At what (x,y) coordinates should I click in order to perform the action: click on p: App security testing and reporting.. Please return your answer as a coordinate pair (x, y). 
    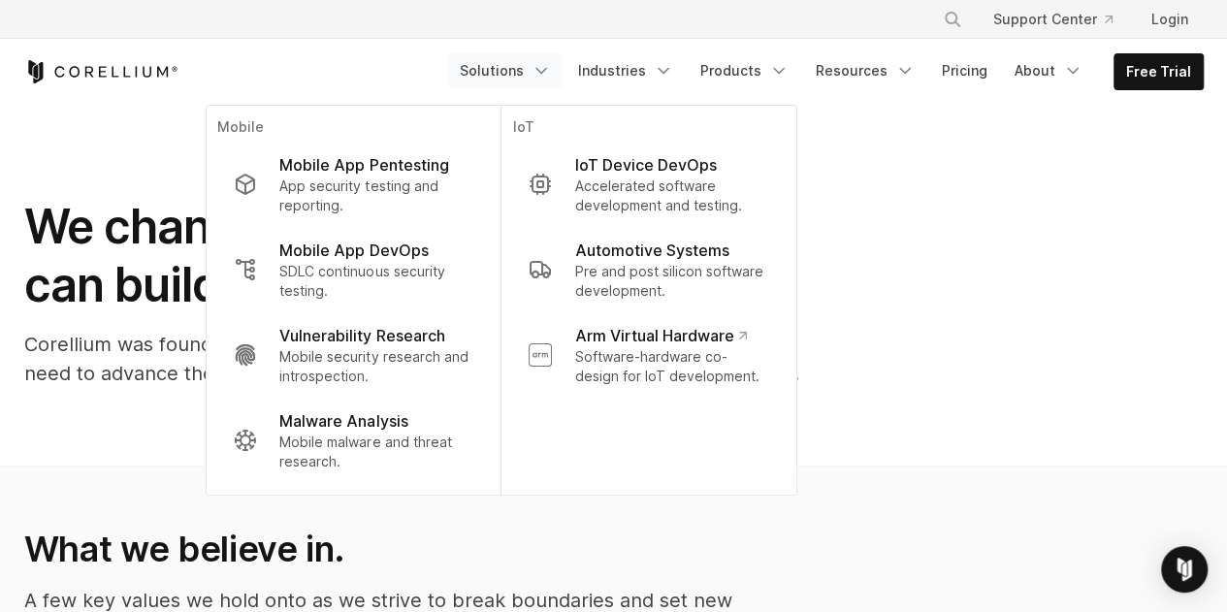
    Looking at the image, I should click on (375, 196).